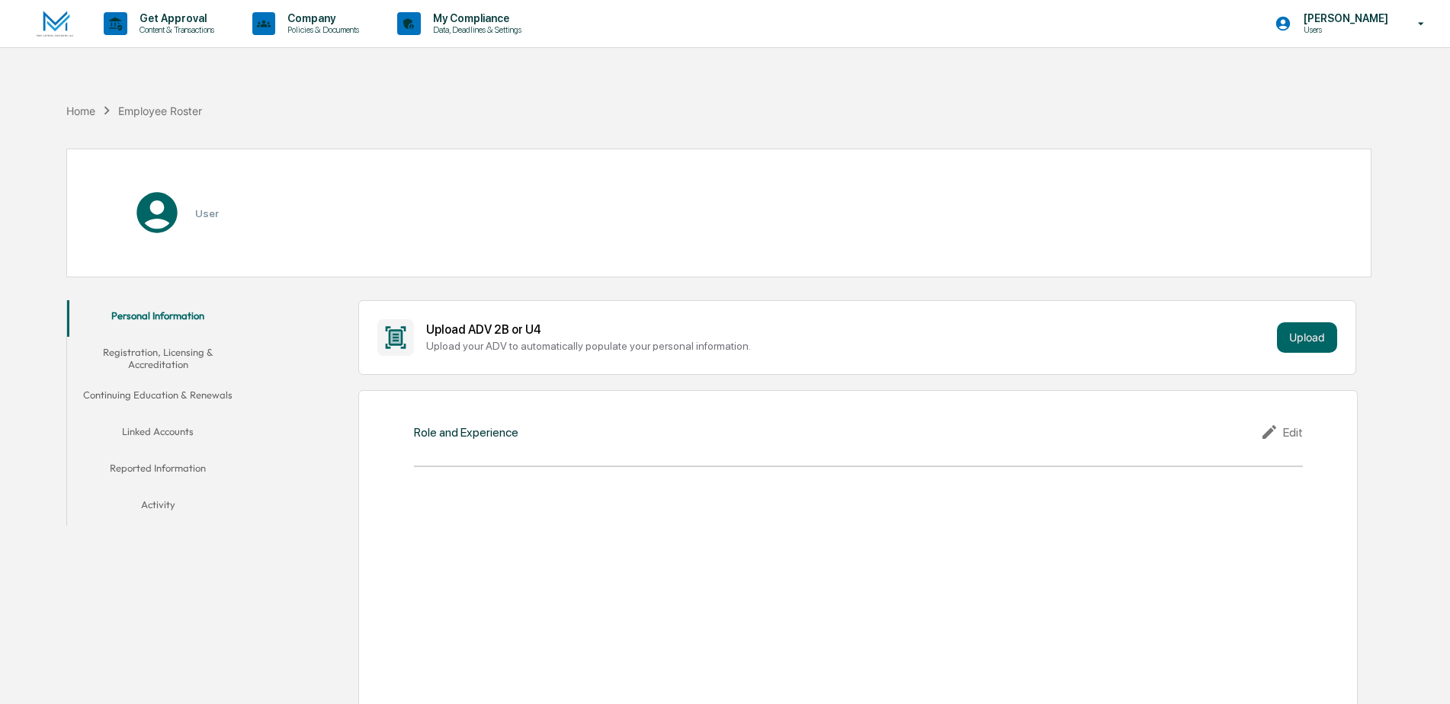  Describe the element at coordinates (55, 24) in the screenshot. I see `img: logo` at that location.